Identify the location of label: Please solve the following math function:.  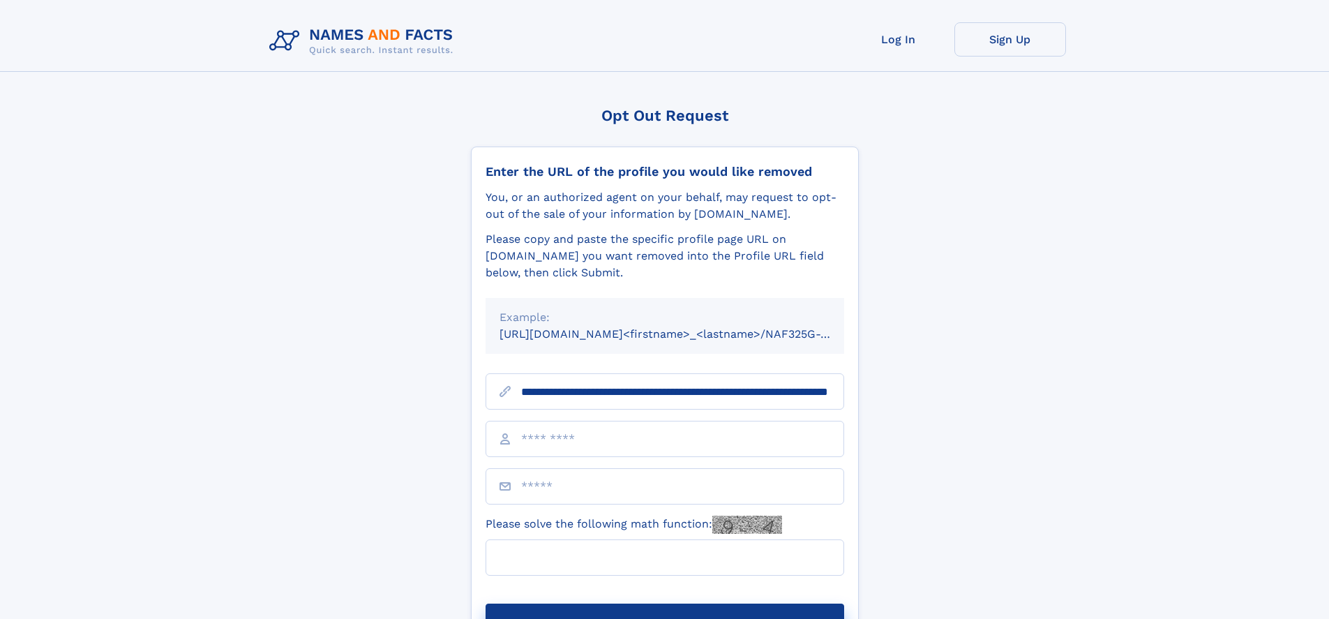
(633, 524).